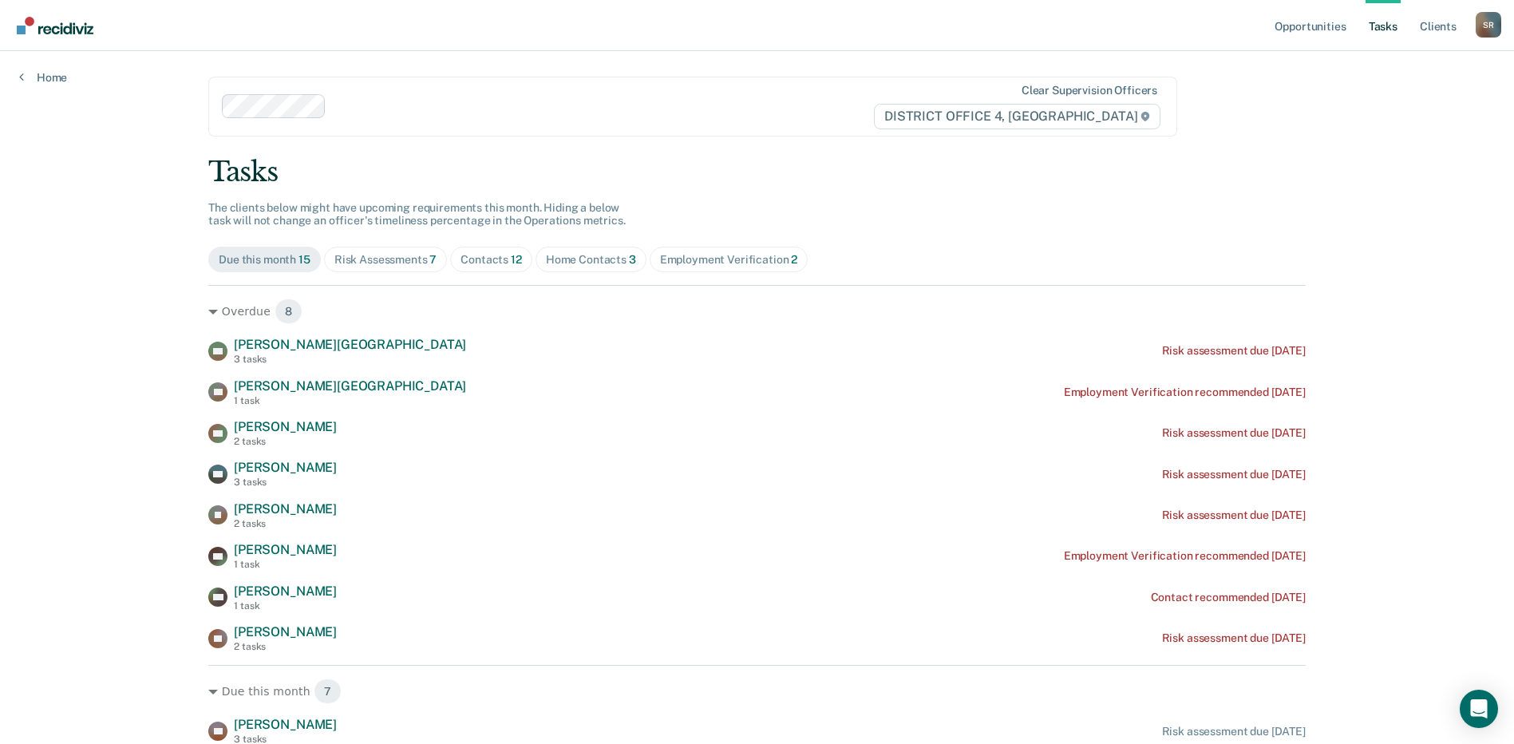  Describe the element at coordinates (794, 259) in the screenshot. I see `span: 2` at that location.